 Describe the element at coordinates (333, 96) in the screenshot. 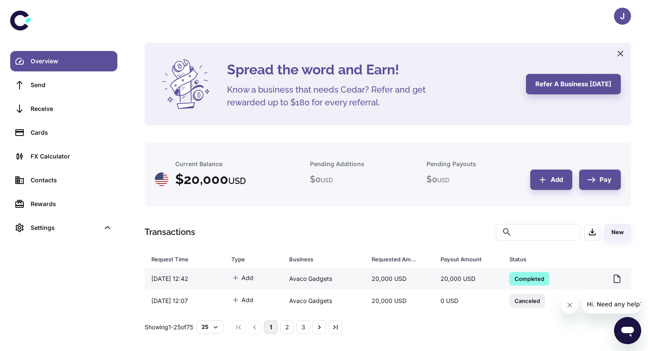

I see `h5: Know a business that needs Cedar? Refer and get rewarded up to $180 for every referral.` at that location.